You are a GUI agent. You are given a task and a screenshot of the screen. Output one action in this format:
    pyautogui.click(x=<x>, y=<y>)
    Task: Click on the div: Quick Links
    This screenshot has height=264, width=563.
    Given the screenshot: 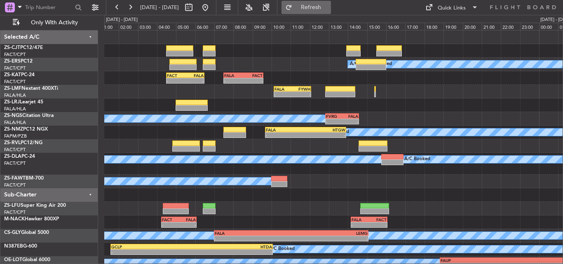 What is the action you would take?
    pyautogui.click(x=452, y=8)
    